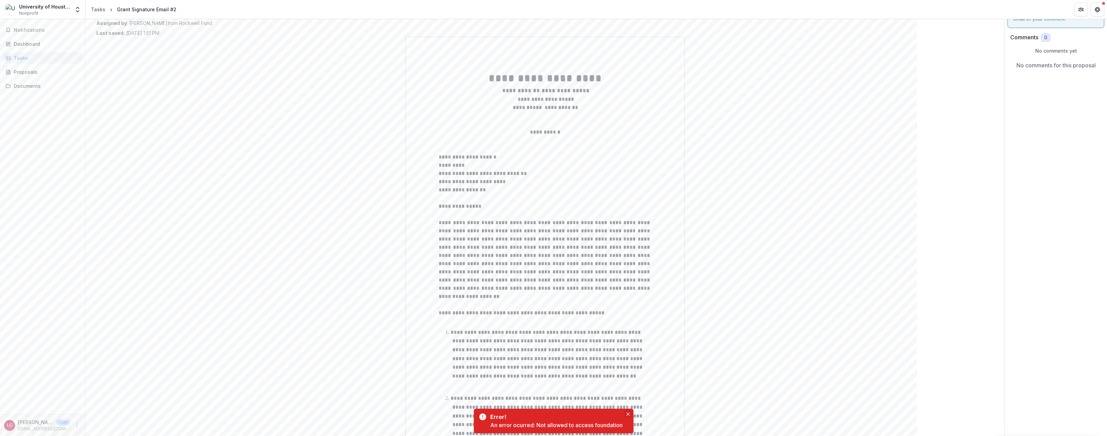  Describe the element at coordinates (63, 423) in the screenshot. I see `p: User` at that location.